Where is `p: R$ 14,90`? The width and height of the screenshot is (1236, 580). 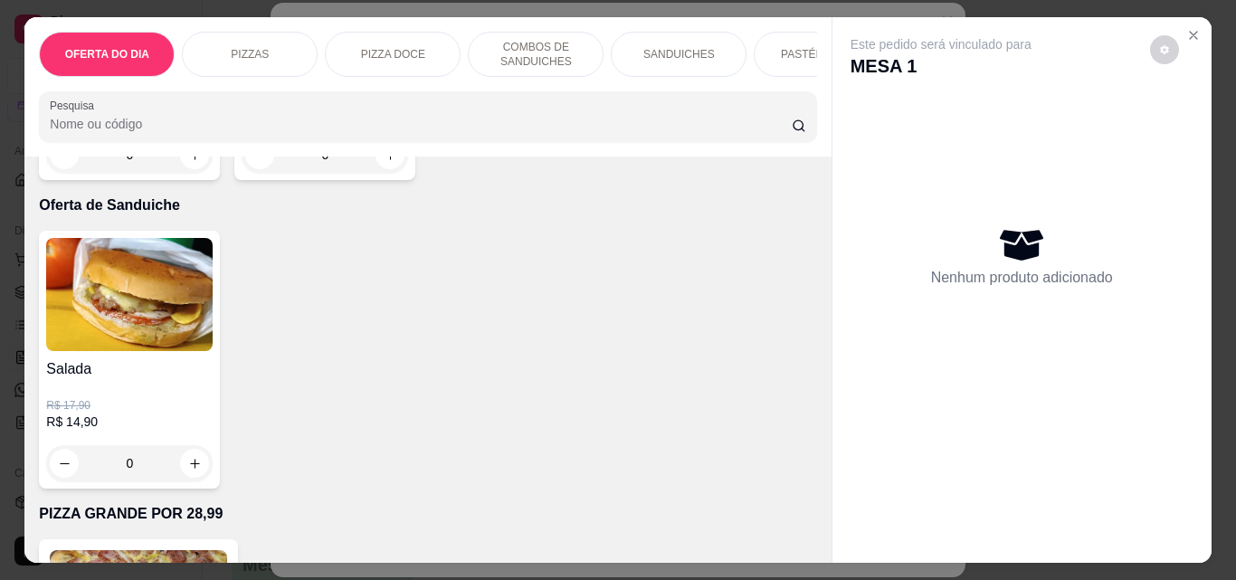
p: R$ 14,90 is located at coordinates (129, 422).